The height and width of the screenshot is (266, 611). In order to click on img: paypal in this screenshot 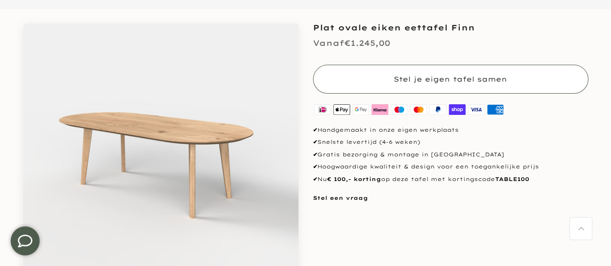, I will do `click(438, 110)`.